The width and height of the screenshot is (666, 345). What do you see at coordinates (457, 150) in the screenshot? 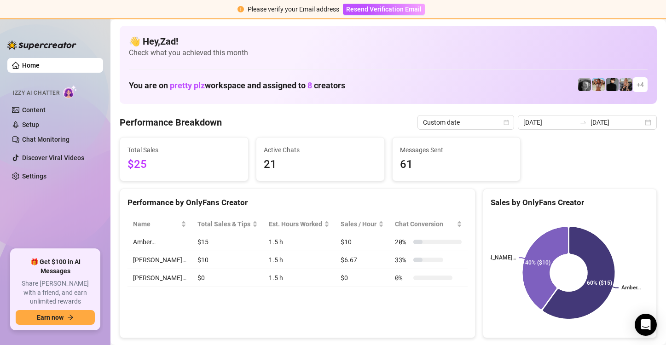
I see `span: Messages Sent` at bounding box center [457, 150].